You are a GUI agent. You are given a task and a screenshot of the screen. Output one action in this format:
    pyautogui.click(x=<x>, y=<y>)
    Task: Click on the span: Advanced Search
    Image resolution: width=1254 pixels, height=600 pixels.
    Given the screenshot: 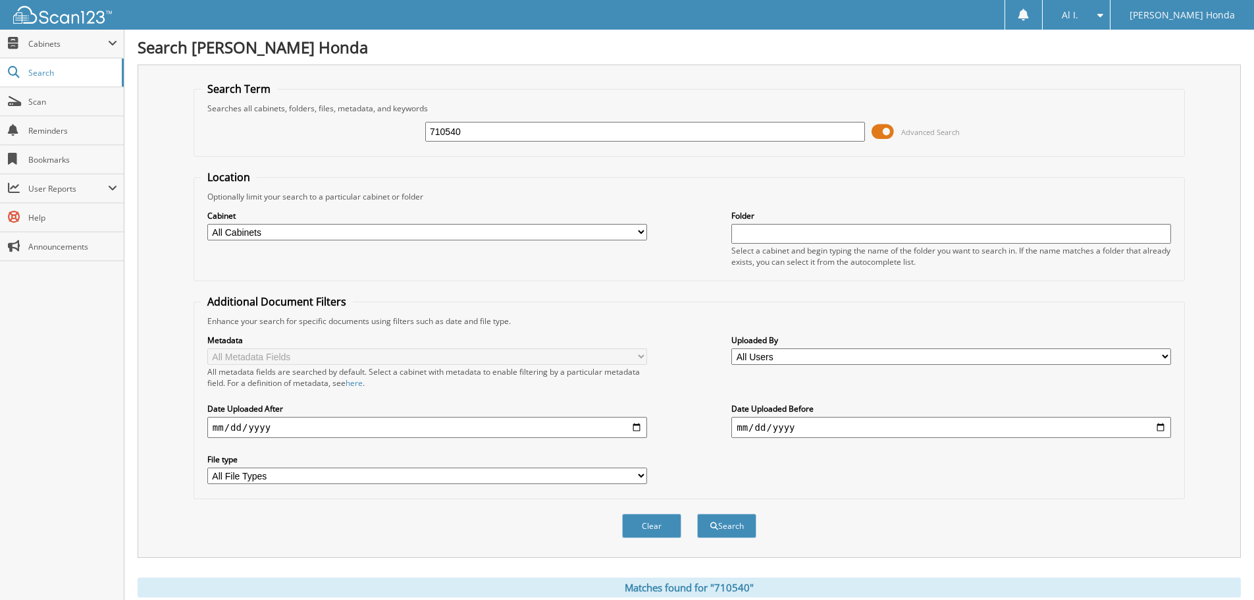 What is the action you would take?
    pyautogui.click(x=930, y=132)
    